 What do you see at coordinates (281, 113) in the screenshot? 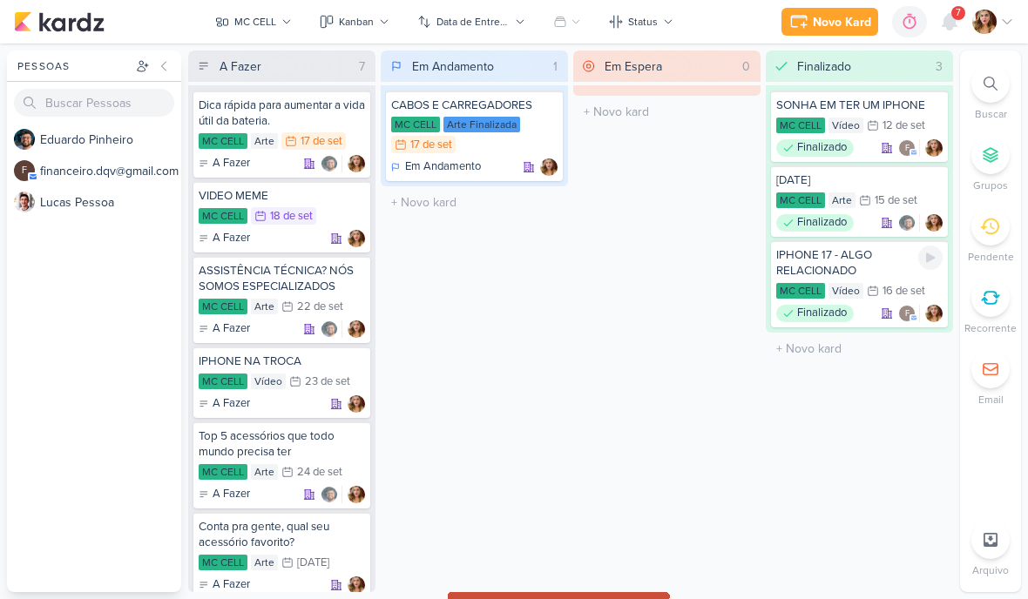
I see `div: Dica rápida para aumentar a vida útil da bateria.` at bounding box center [281, 113].